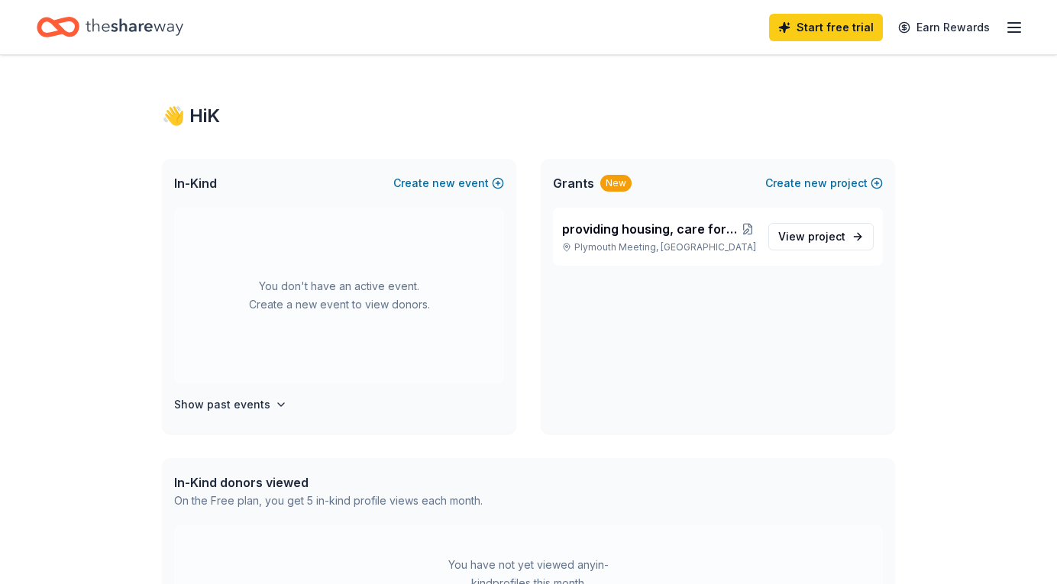 This screenshot has height=584, width=1057. What do you see at coordinates (944, 27) in the screenshot?
I see `a: Earn Rewards` at bounding box center [944, 27].